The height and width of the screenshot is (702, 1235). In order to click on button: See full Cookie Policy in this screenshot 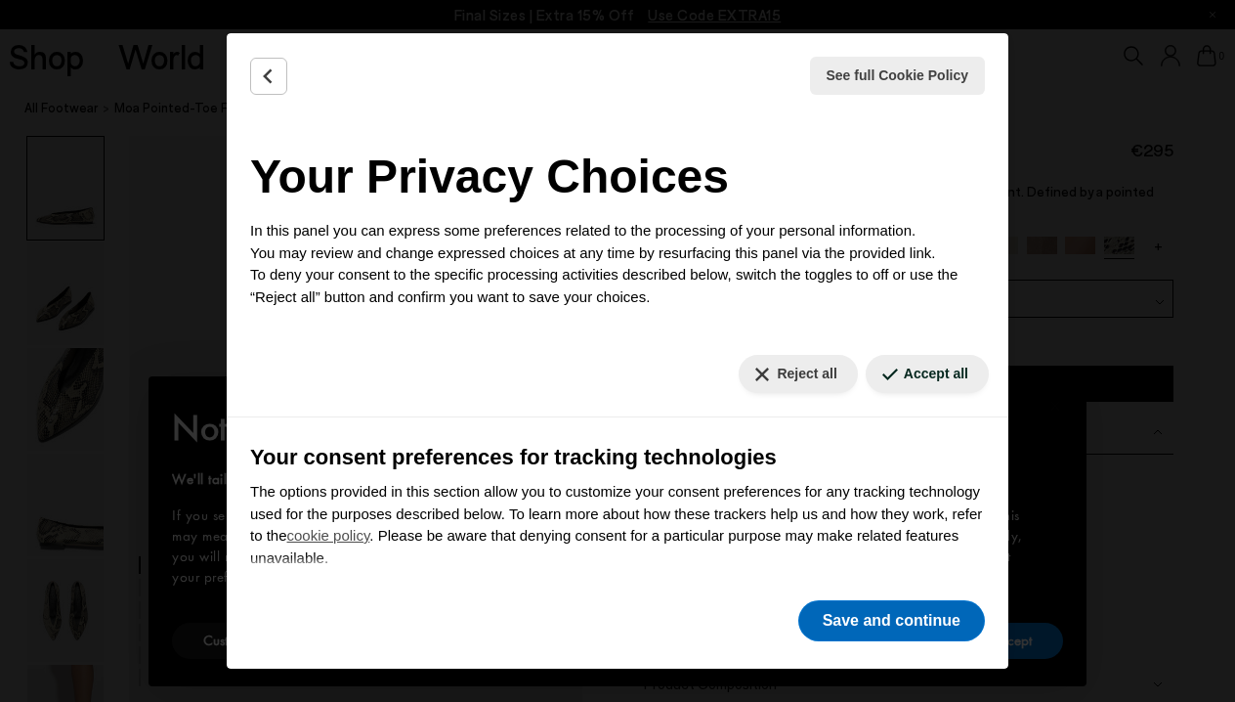, I will do `click(898, 75)`.